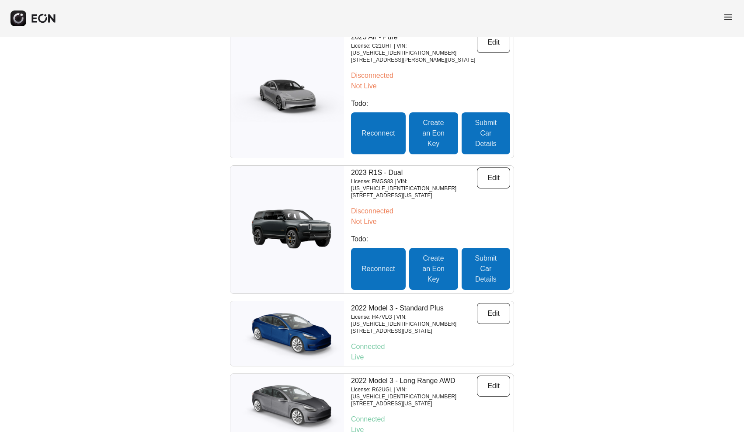 This screenshot has width=744, height=432. Describe the element at coordinates (414, 381) in the screenshot. I see `p: 2022 Model 3 - Long Range AWD` at that location.